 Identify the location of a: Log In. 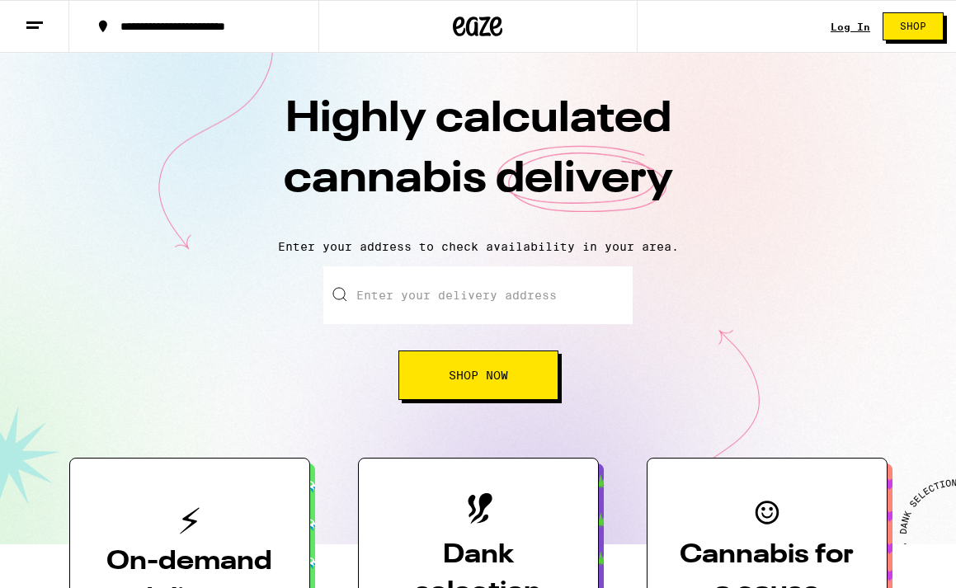
(850, 26).